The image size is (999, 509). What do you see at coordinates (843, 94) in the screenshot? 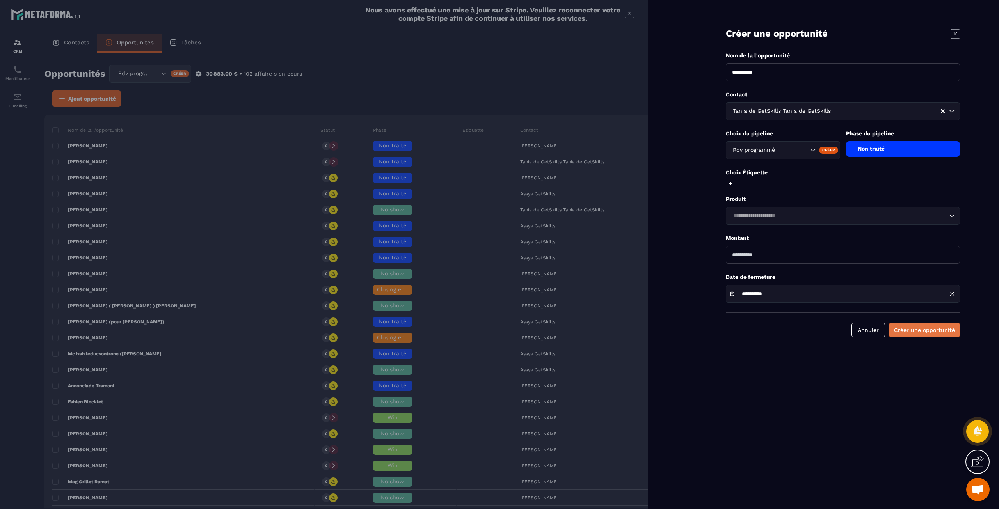
I see `p: Contact` at bounding box center [843, 94].